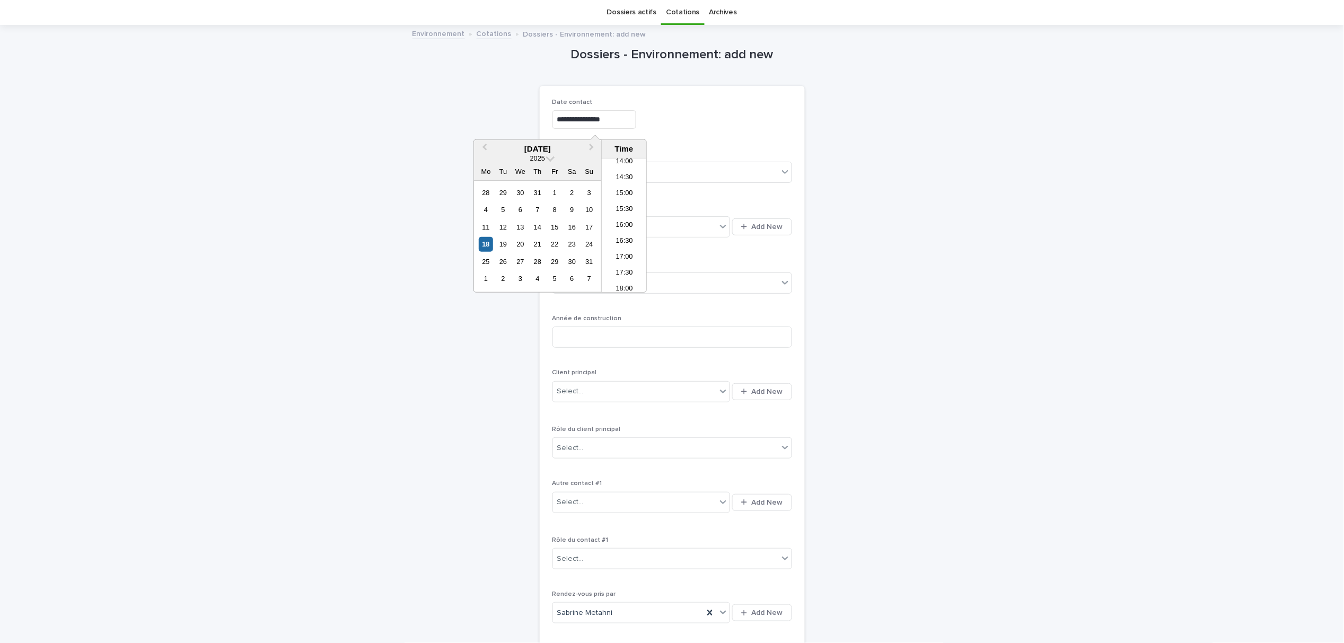 This screenshot has height=643, width=1344. What do you see at coordinates (584, 594) in the screenshot?
I see `span: Rendez-vous pris par` at bounding box center [584, 594].